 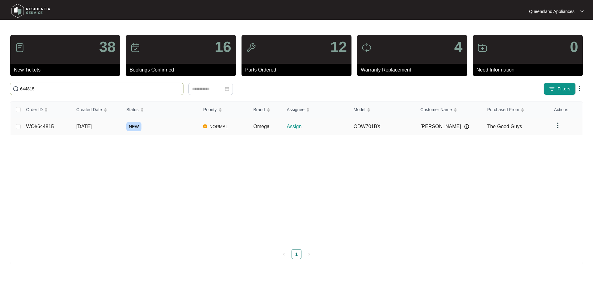 I want to click on span: right, so click(x=309, y=254).